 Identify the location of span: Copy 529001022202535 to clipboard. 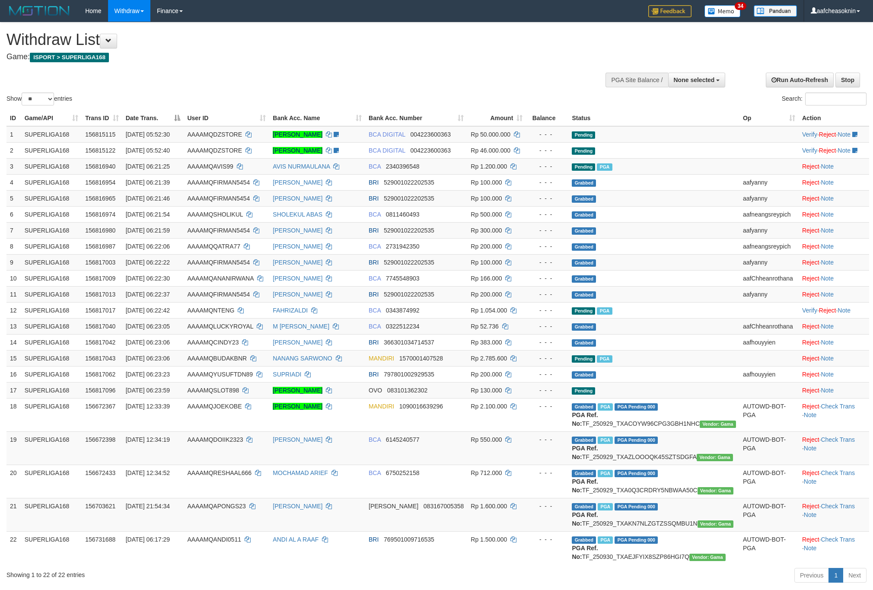
(409, 198).